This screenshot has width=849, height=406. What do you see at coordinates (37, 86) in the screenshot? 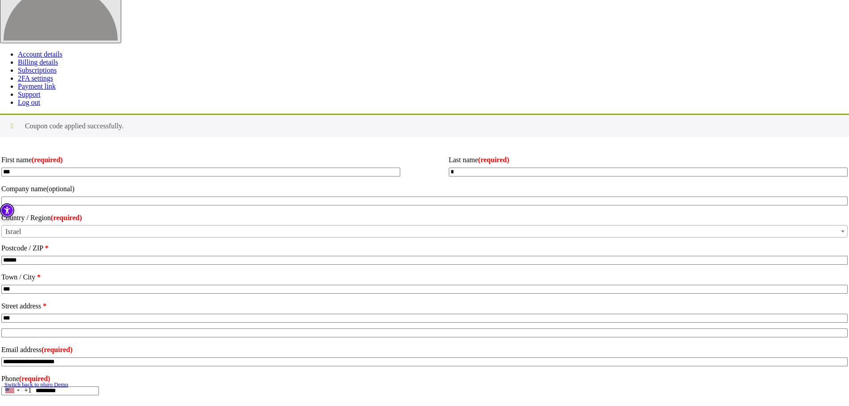
I see `a: Payment link` at bounding box center [37, 86].